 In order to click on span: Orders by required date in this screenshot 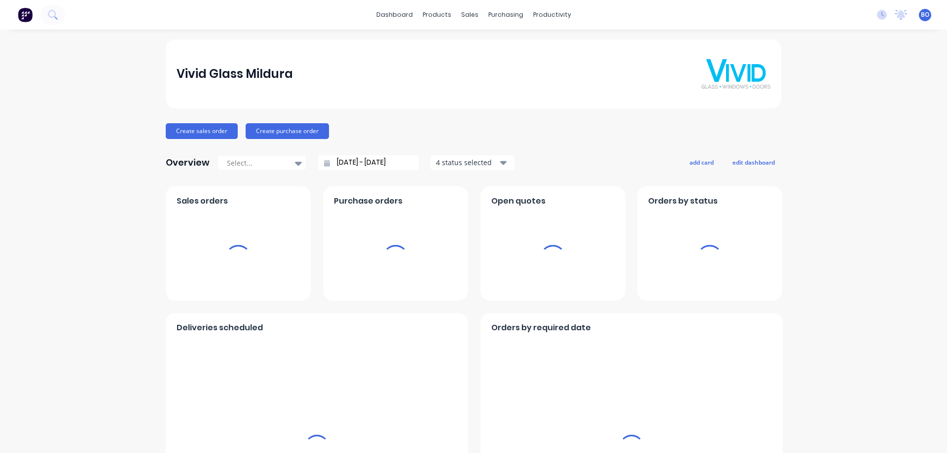, I will do `click(541, 328)`.